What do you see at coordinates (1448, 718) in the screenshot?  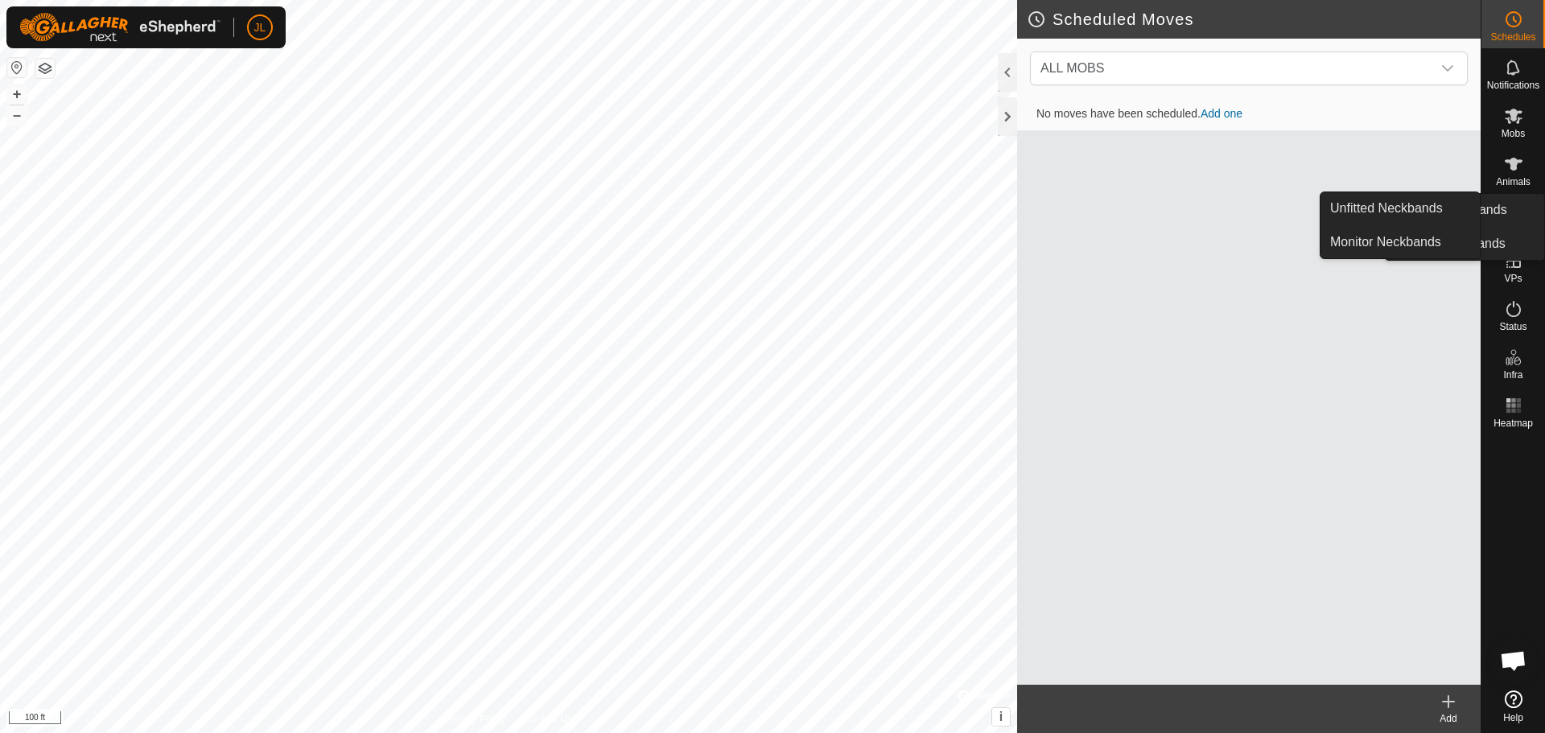 I see `div: Add` at bounding box center [1448, 718].